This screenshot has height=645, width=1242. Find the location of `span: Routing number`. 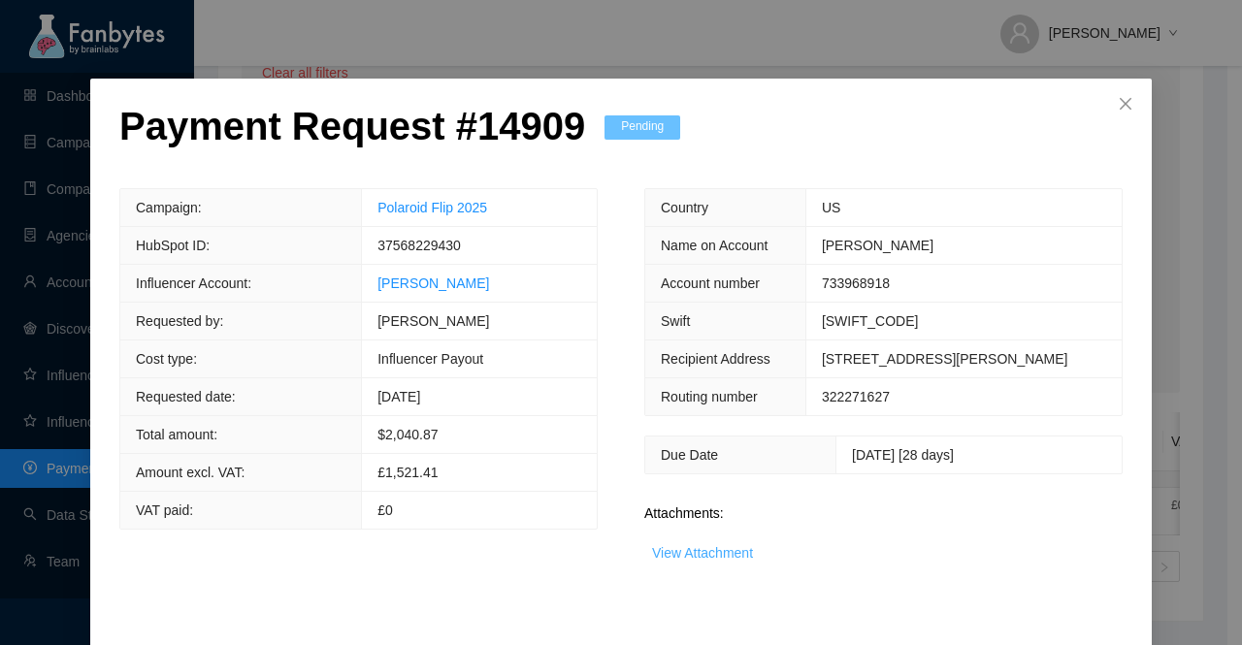

span: Routing number is located at coordinates (709, 397).